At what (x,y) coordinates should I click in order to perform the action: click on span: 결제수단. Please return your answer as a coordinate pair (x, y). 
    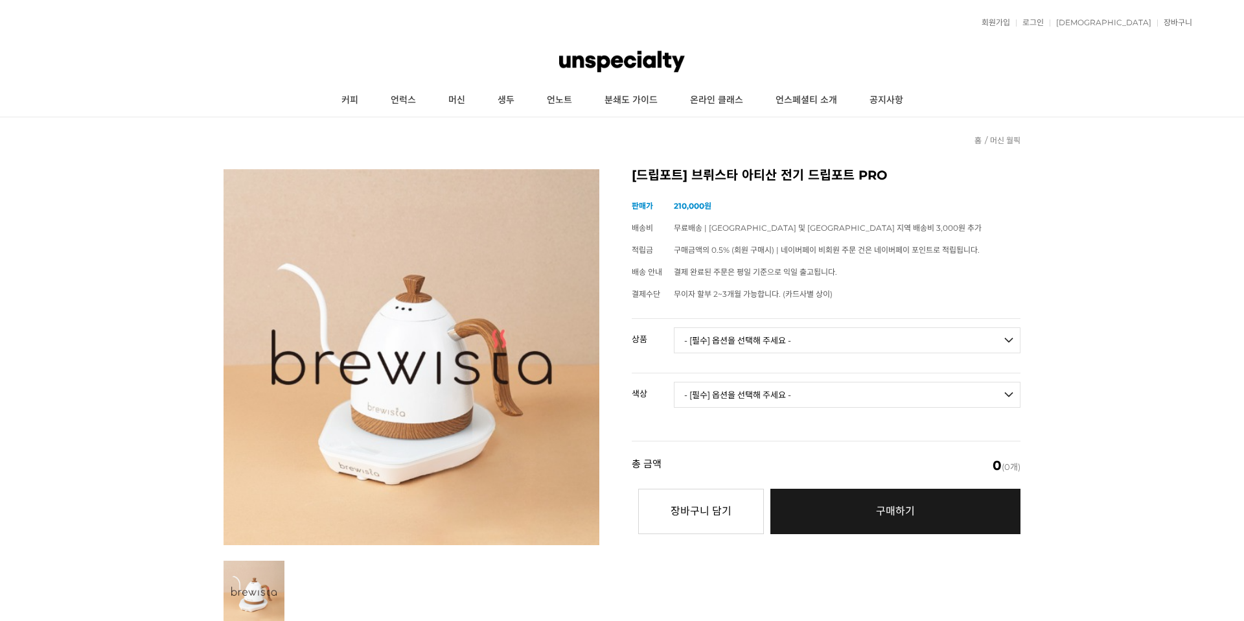
    Looking at the image, I should click on (646, 294).